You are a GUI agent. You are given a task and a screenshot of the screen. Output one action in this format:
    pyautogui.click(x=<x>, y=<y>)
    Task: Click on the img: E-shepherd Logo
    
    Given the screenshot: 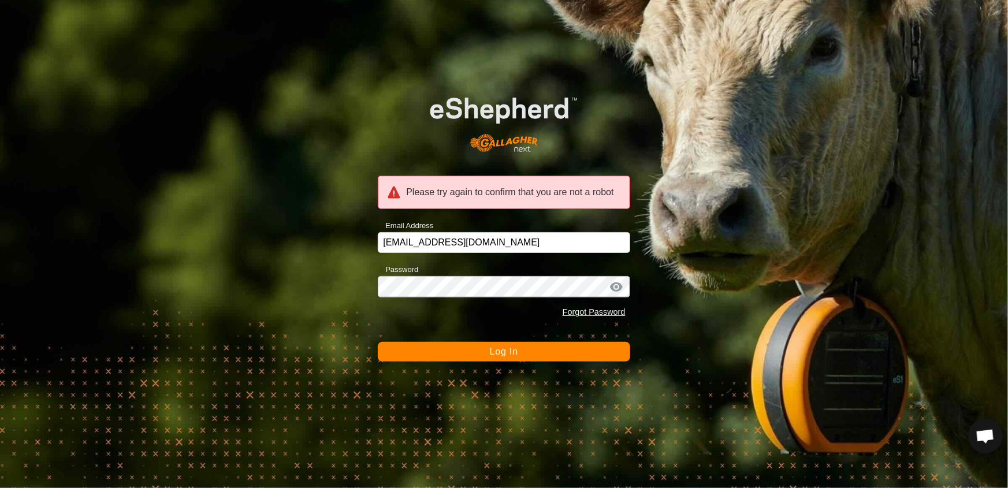 What is the action you would take?
    pyautogui.click(x=504, y=119)
    